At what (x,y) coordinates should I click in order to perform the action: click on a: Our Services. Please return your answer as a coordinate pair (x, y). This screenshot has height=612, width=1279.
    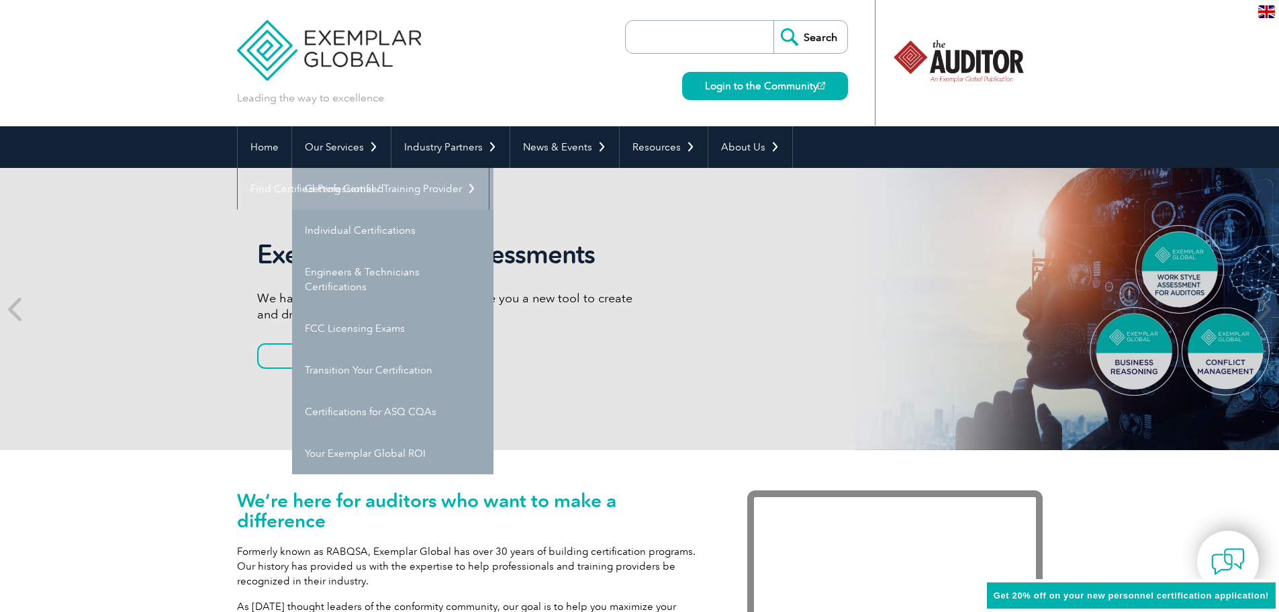
    Looking at the image, I should click on (341, 147).